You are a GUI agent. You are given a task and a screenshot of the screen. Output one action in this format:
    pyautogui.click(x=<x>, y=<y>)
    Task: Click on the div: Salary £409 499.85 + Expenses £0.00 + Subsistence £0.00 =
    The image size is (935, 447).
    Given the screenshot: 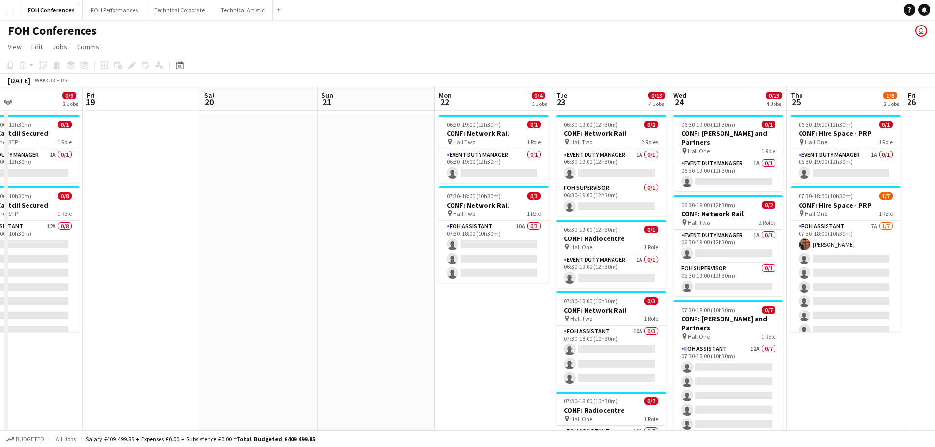 What is the action you would take?
    pyautogui.click(x=200, y=439)
    